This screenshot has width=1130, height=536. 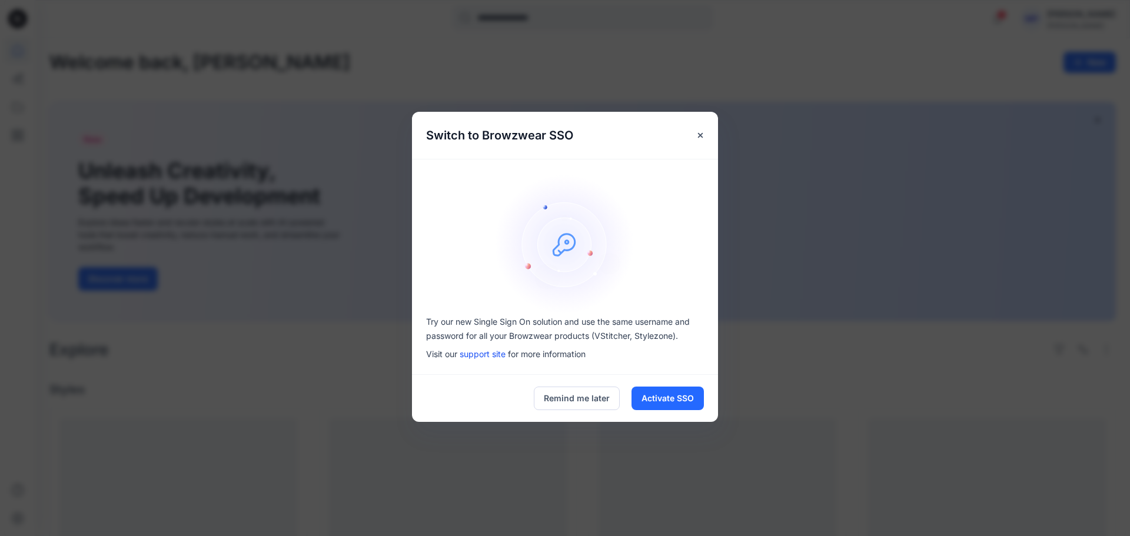 I want to click on p: Visit our for more information, so click(x=565, y=354).